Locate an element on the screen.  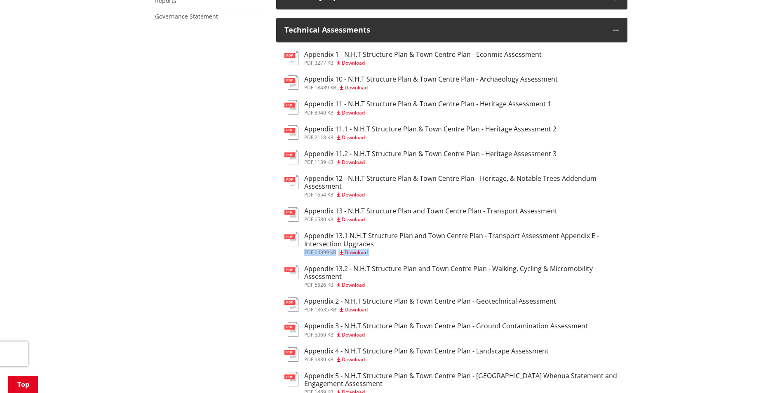
h3: Appendix 11 - N.H.T Structure Plan & Town Centre Plan - Heritage Assessment 1 is located at coordinates (427, 104).